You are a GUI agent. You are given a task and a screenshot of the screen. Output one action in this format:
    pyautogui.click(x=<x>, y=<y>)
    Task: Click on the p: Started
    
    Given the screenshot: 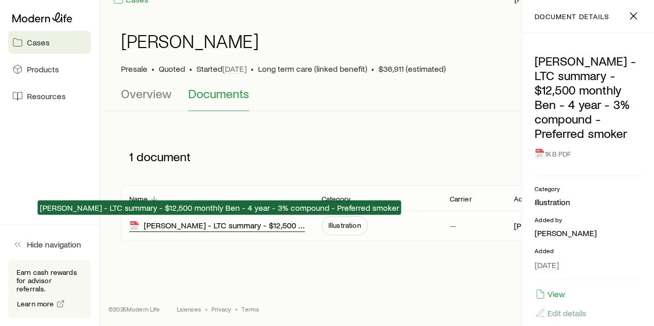 What is the action you would take?
    pyautogui.click(x=221, y=69)
    